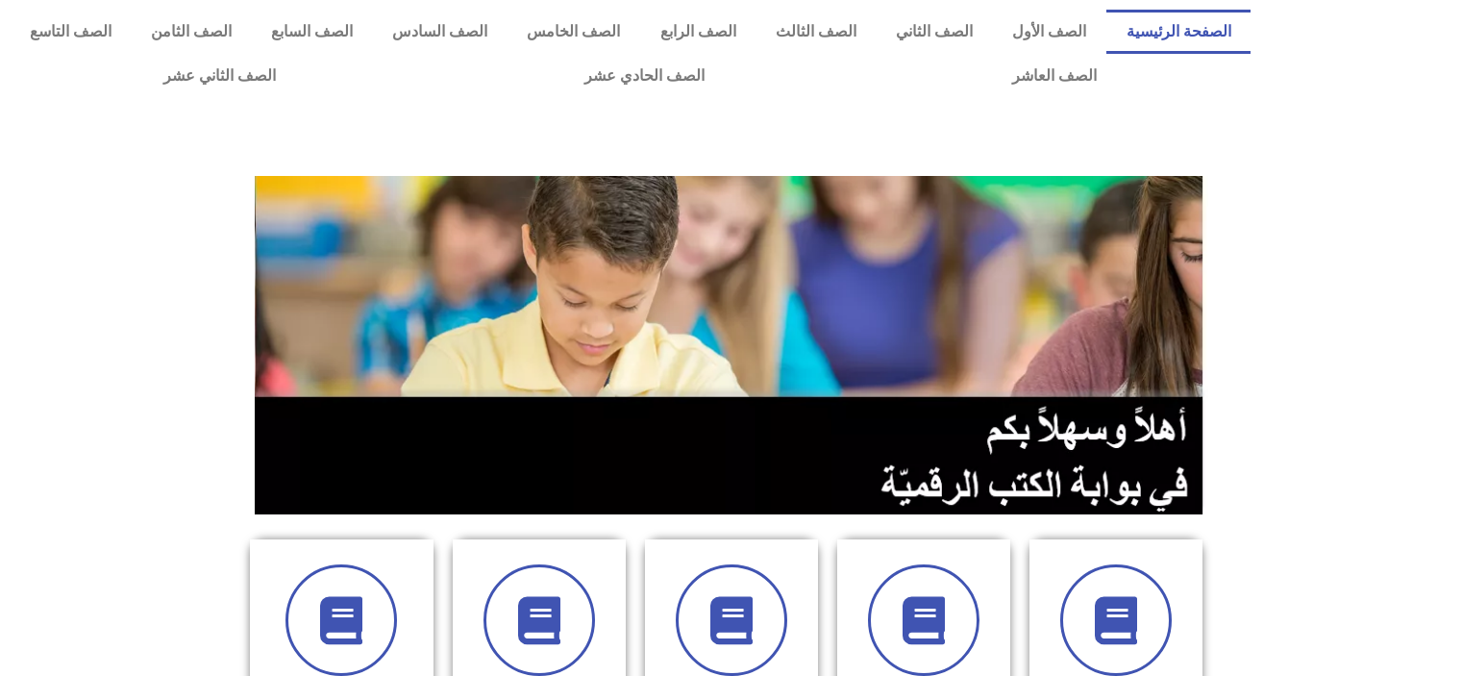 This screenshot has height=676, width=1462. What do you see at coordinates (1055, 76) in the screenshot?
I see `a: الصف العاشر` at bounding box center [1055, 76].